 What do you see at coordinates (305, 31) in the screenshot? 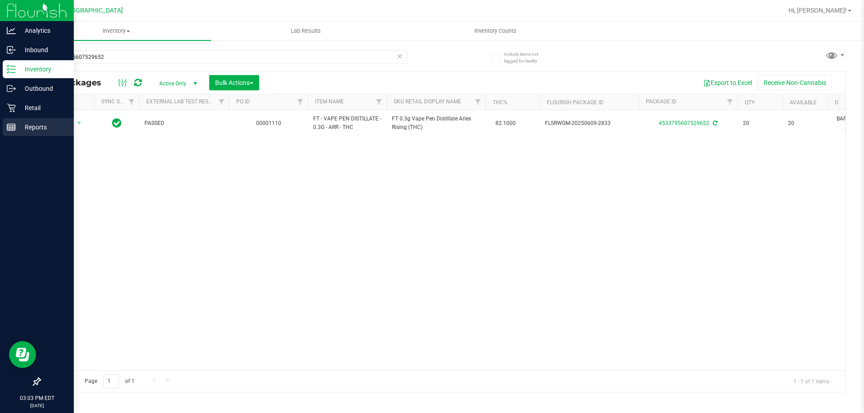
I see `a: Lab Results` at bounding box center [305, 31].